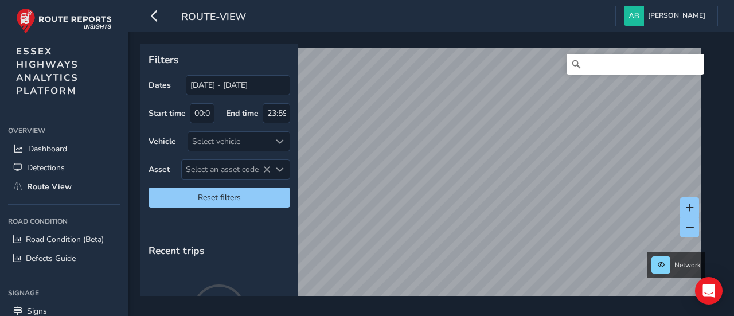 Image resolution: width=734 pixels, height=316 pixels. I want to click on img: diamond-layout, so click(634, 15).